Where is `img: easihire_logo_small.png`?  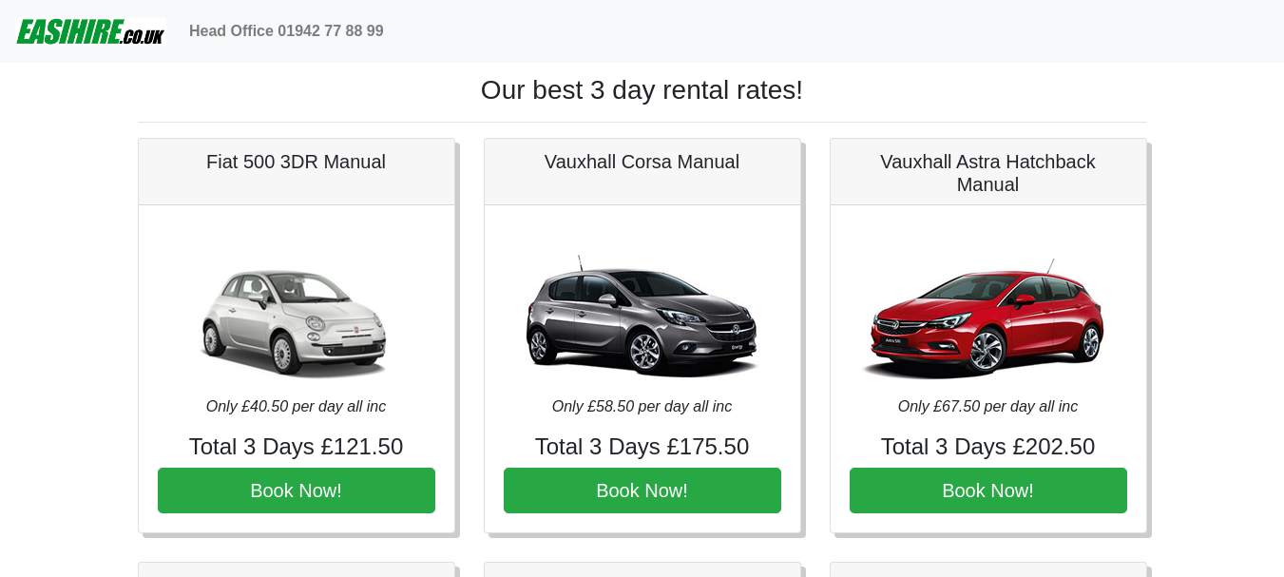
img: easihire_logo_small.png is located at coordinates (90, 31).